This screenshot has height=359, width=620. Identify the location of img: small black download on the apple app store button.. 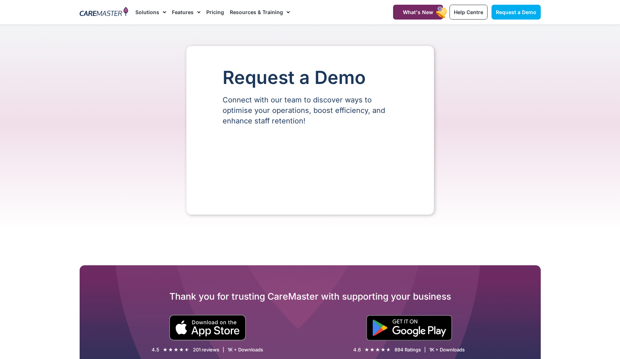
(207, 327).